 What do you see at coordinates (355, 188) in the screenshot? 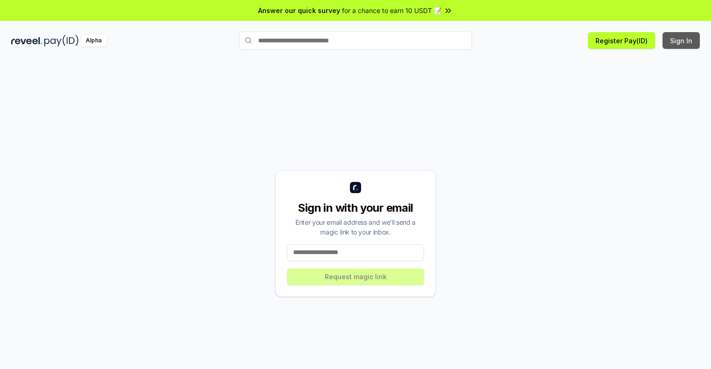
I see `img: logo_small` at bounding box center [355, 188].